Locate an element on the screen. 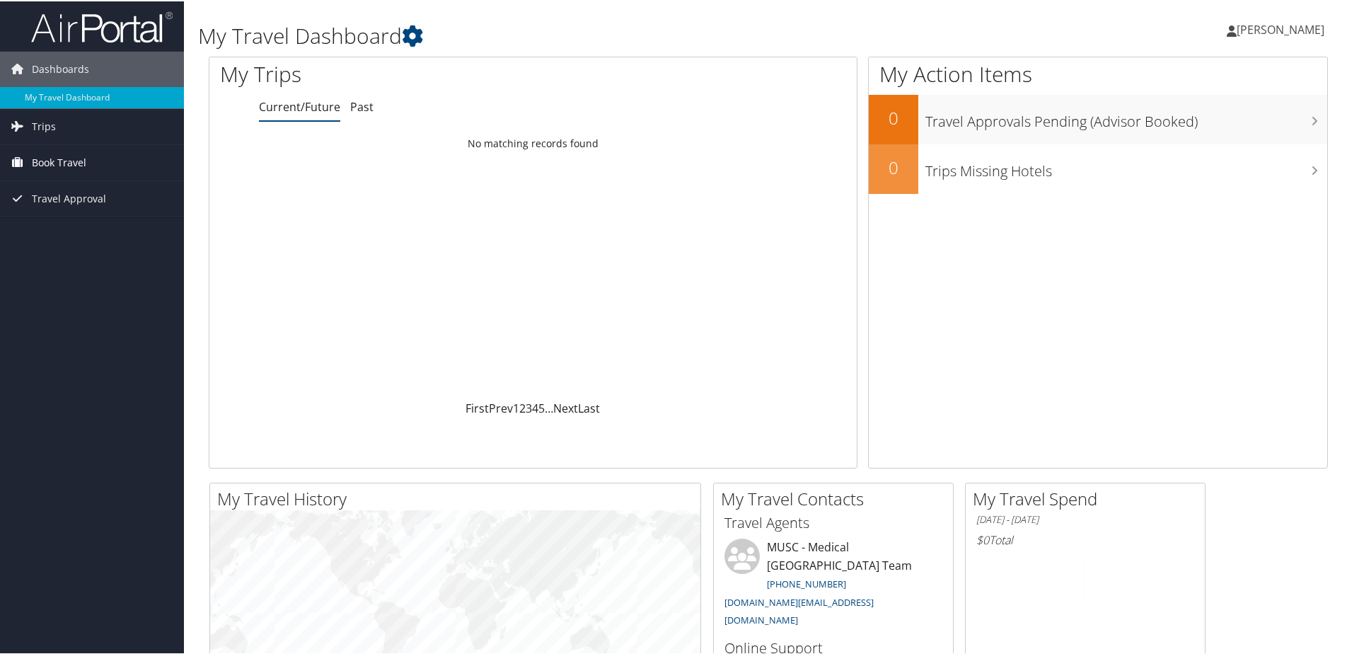  h1: My Action Items is located at coordinates (1098, 73).